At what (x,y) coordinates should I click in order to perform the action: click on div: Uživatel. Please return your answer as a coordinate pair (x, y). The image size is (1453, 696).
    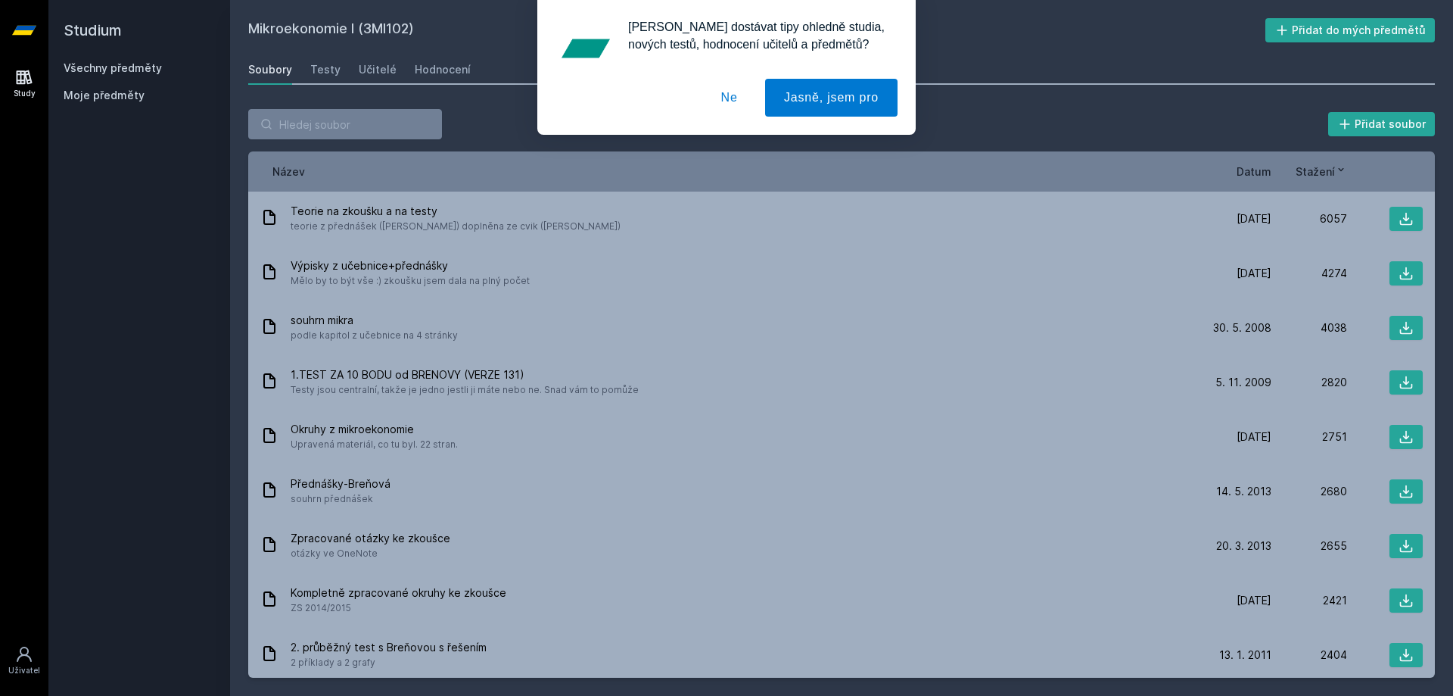
    Looking at the image, I should click on (24, 670).